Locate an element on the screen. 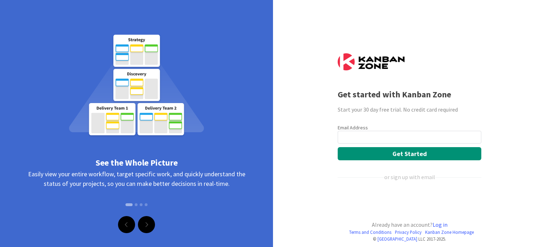 Image resolution: width=546 pixels, height=247 pixels. b: Get started with Kanban Zone is located at coordinates (394, 94).